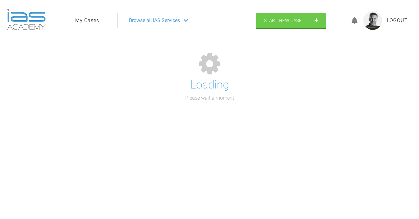 The width and height of the screenshot is (419, 219). Describe the element at coordinates (210, 85) in the screenshot. I see `h1: Loading` at that location.